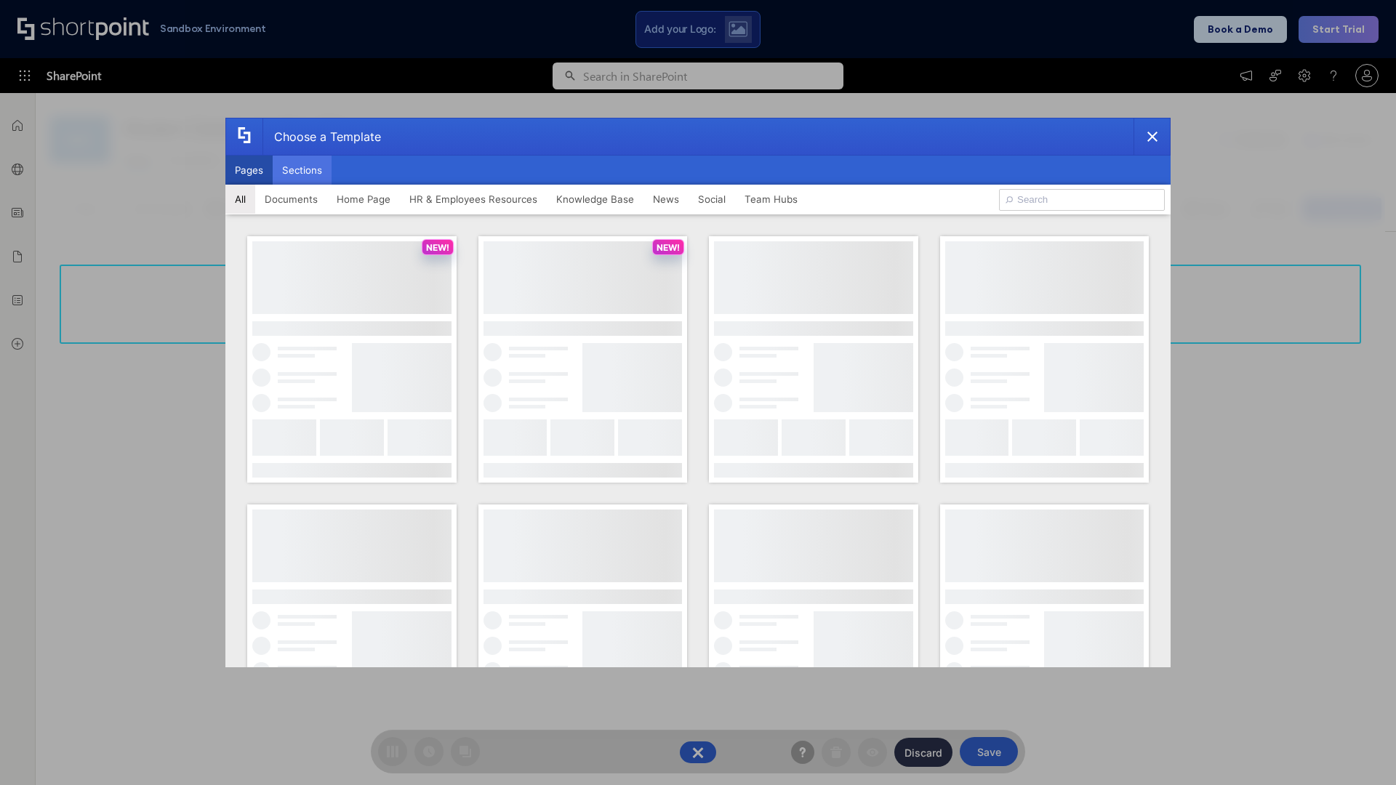  Describe the element at coordinates (712, 199) in the screenshot. I see `button: Social` at that location.